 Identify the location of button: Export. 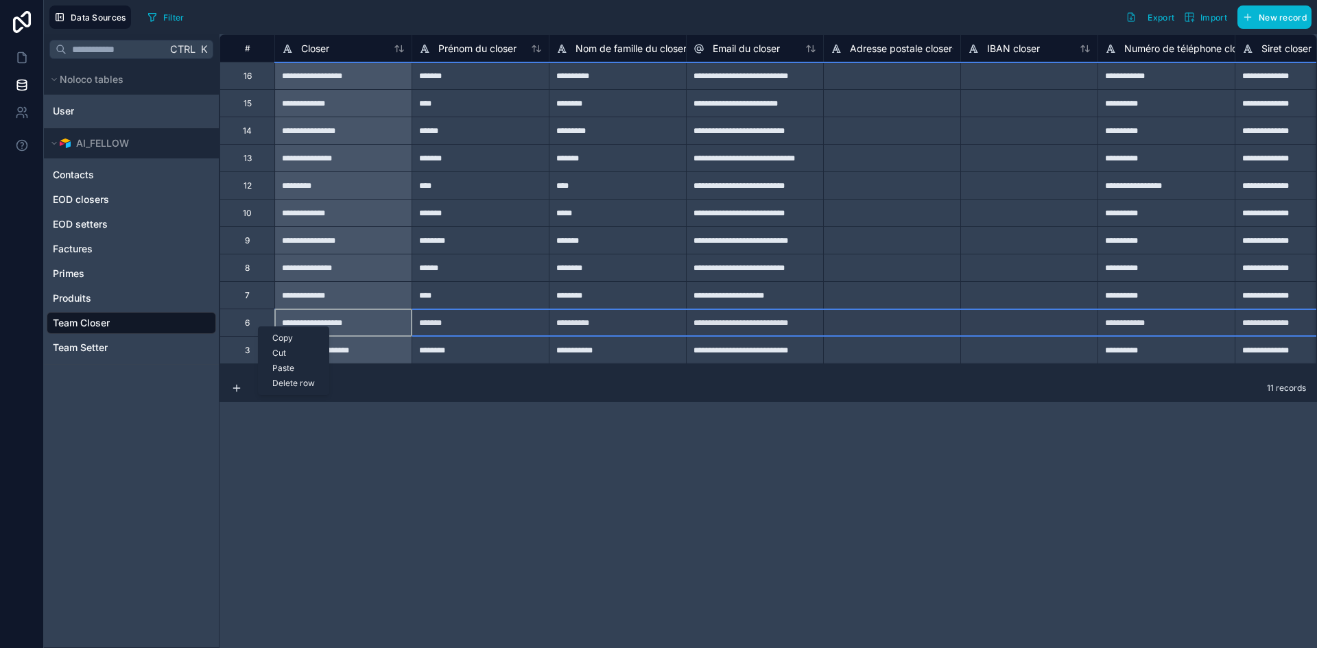
(1149, 17).